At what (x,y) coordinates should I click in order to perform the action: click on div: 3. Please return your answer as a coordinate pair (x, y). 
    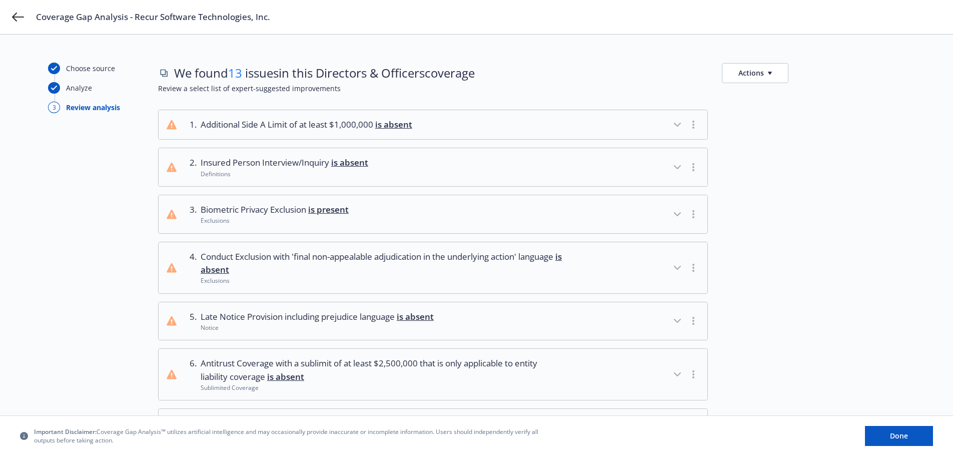
    Looking at the image, I should click on (54, 107).